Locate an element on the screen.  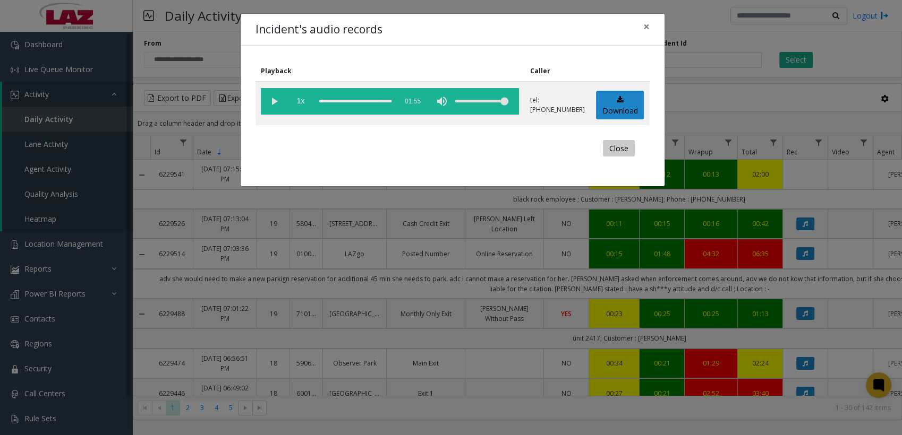
span: playback speed button is located at coordinates (301, 101).